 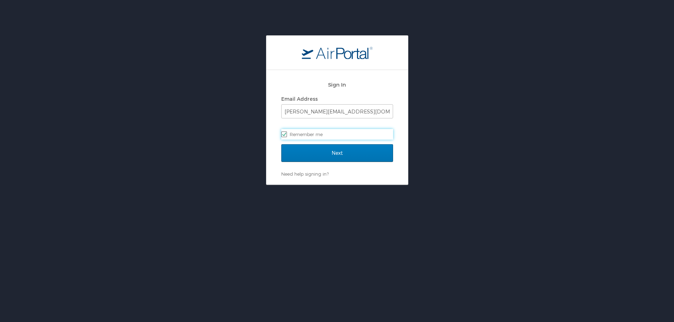 I want to click on img: logo, so click(x=337, y=53).